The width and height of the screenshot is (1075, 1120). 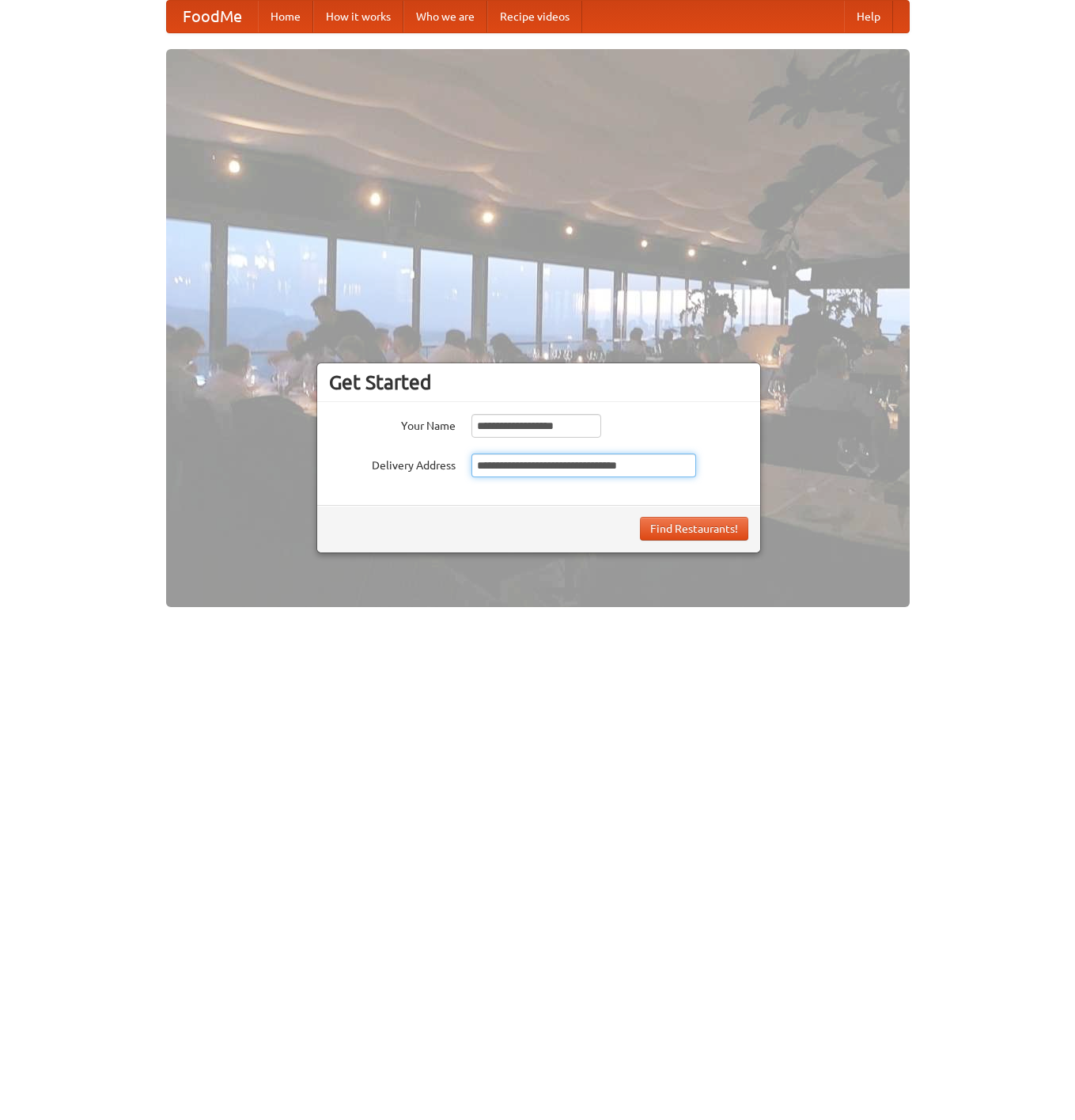 I want to click on a: Recipe videos, so click(x=535, y=17).